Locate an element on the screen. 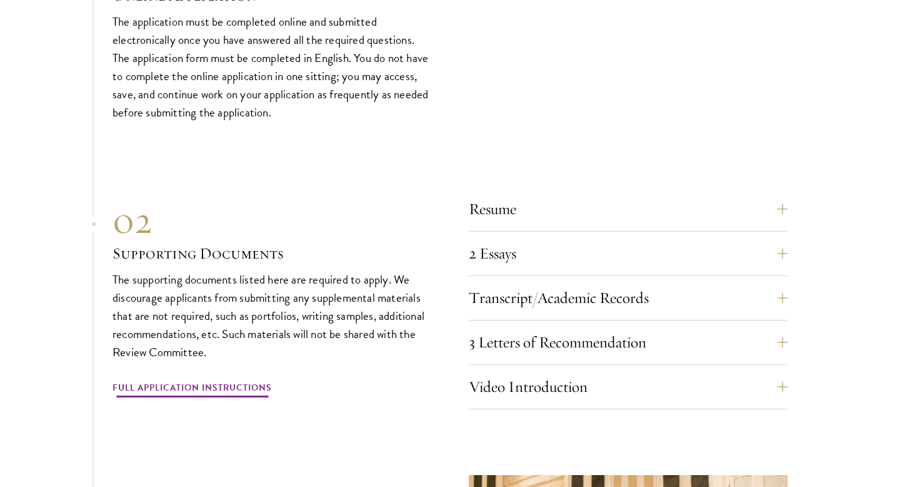  button: Resume is located at coordinates (628, 209).